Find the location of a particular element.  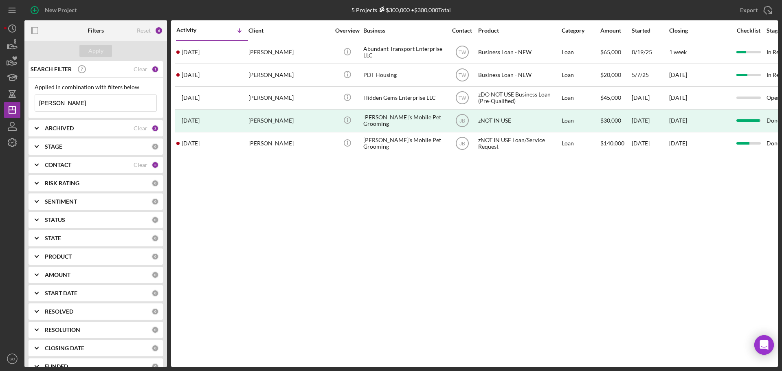

b: AMOUNT is located at coordinates (57, 275).